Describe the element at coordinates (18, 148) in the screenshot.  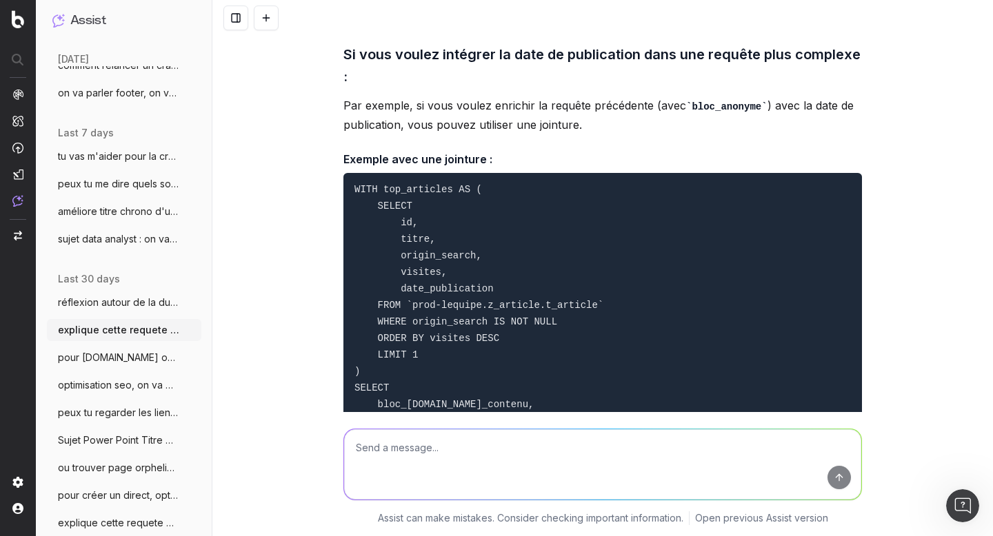
I see `img: Activation` at that location.